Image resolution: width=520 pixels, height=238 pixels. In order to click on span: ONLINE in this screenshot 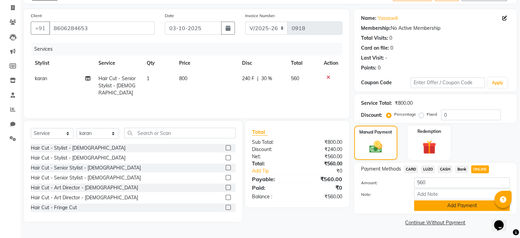, I will do `click(480, 169)`.